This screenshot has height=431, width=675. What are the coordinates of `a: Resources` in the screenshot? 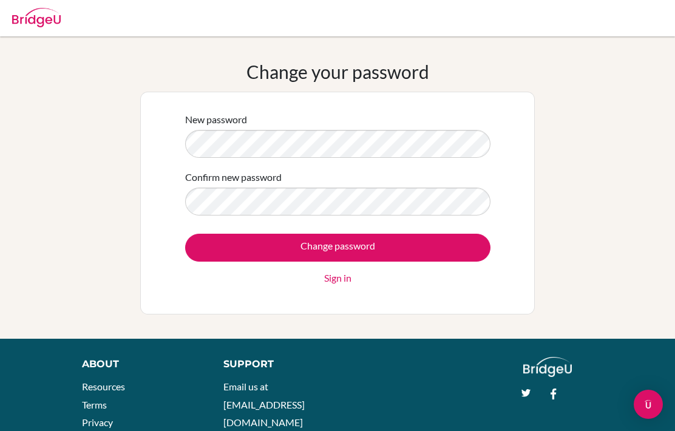 It's located at (103, 386).